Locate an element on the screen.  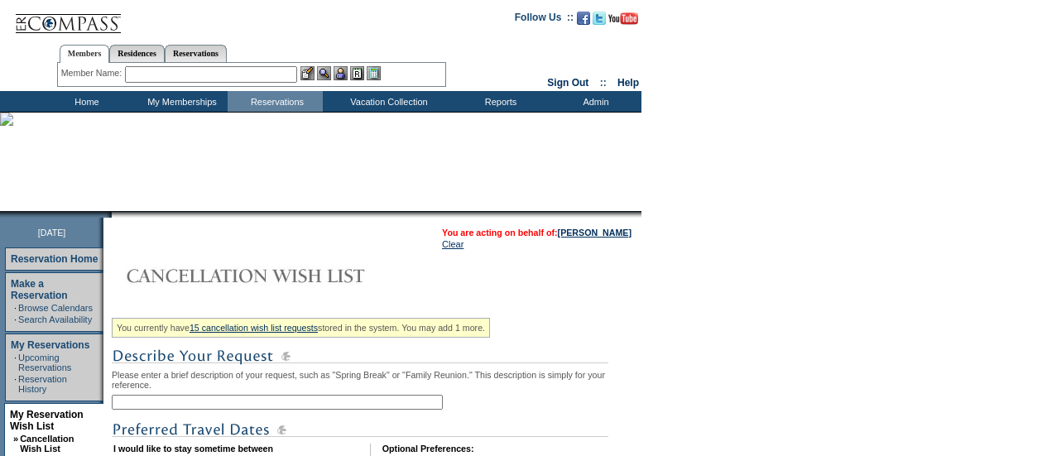
td: Vacation Collection is located at coordinates (387, 101).